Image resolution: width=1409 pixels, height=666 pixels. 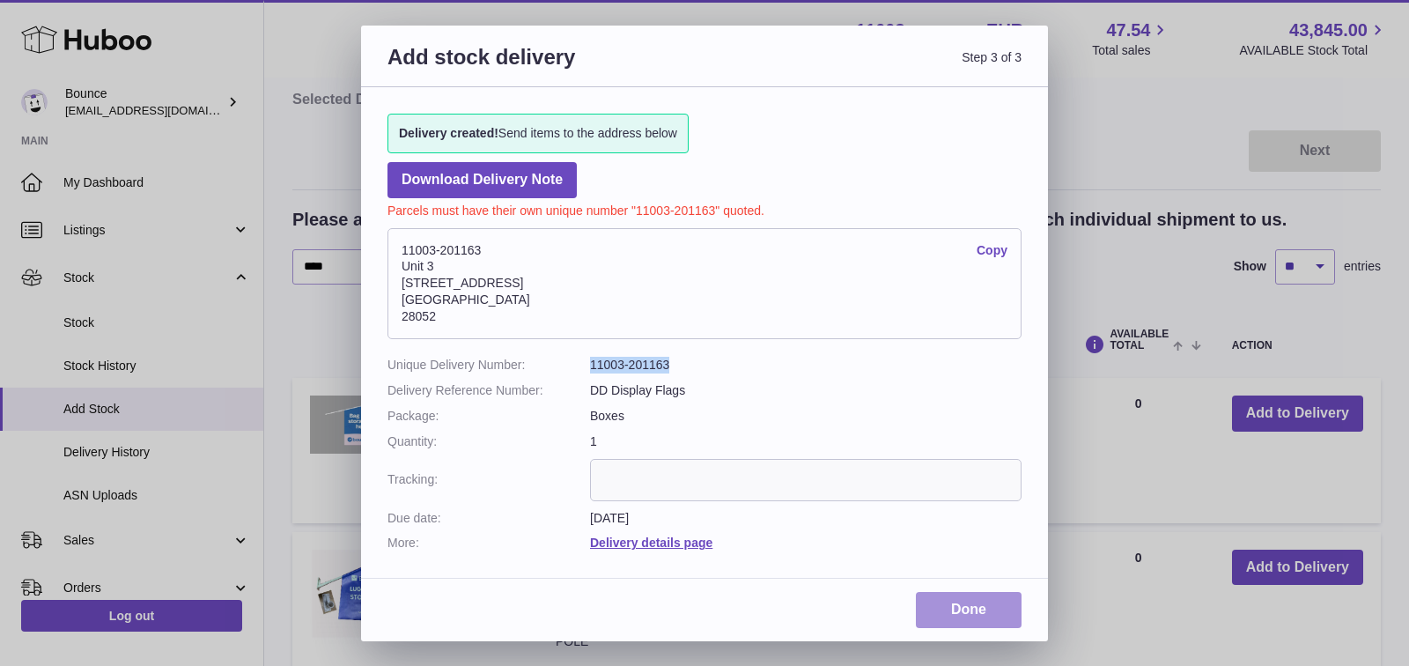 I want to click on dt: Quantity:, so click(x=489, y=441).